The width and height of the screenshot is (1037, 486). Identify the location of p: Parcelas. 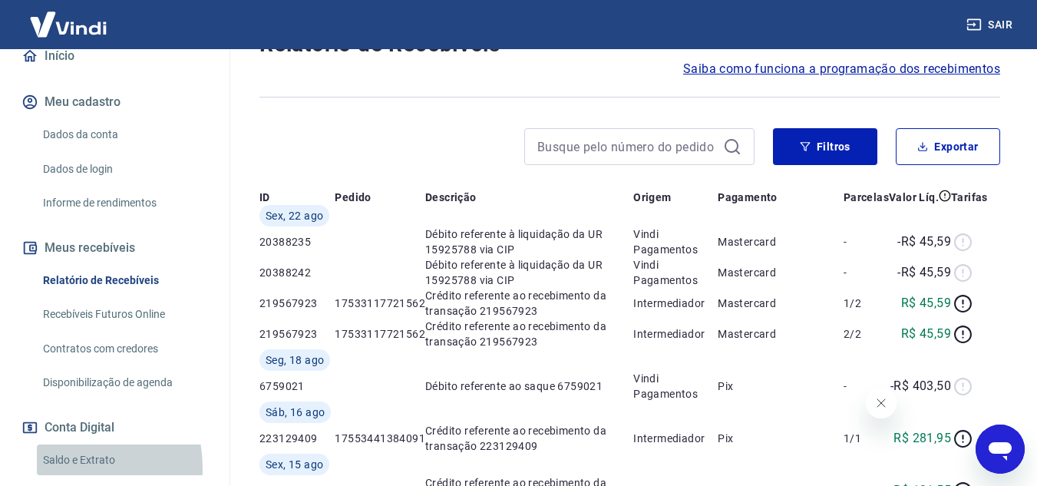
(866, 197).